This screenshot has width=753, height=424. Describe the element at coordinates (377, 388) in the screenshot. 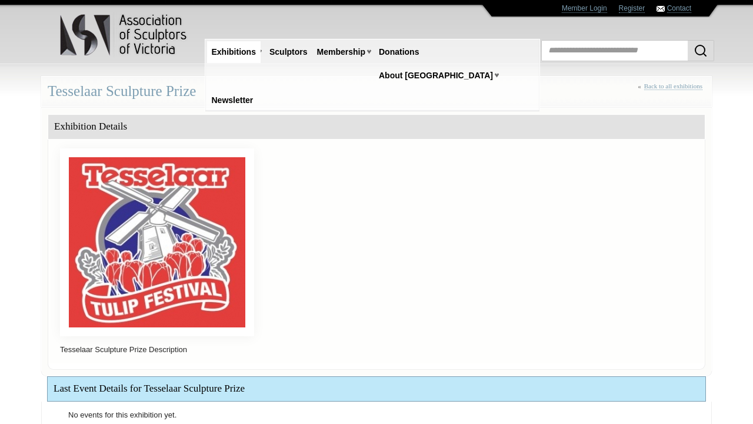

I see `div: Last Event Details for Tesselaar Sculpture Prize` at that location.